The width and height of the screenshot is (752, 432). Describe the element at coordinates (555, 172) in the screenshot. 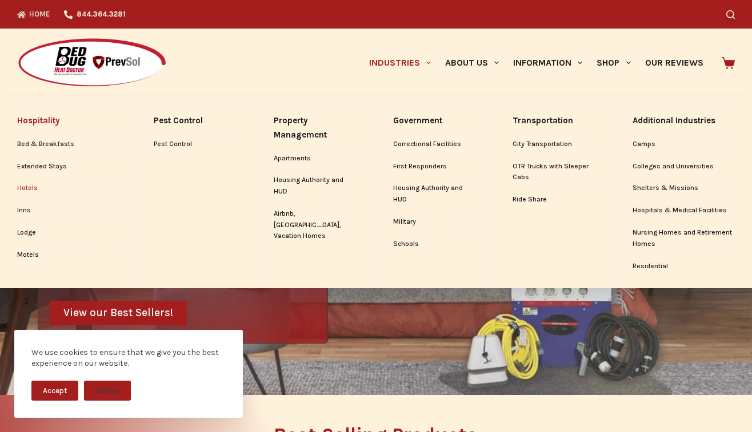

I see `a: OTR Trucks with Sleeper Cabs` at that location.